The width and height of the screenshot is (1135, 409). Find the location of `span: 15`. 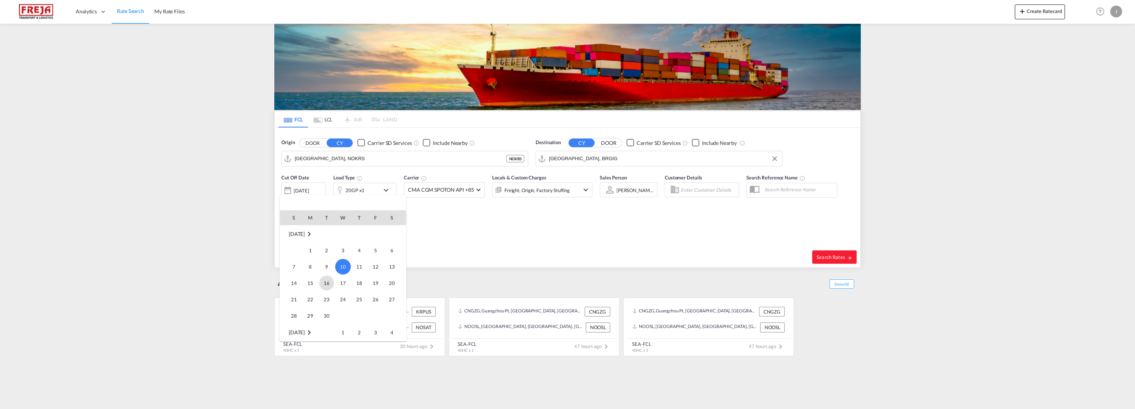

span: 15 is located at coordinates (310, 283).